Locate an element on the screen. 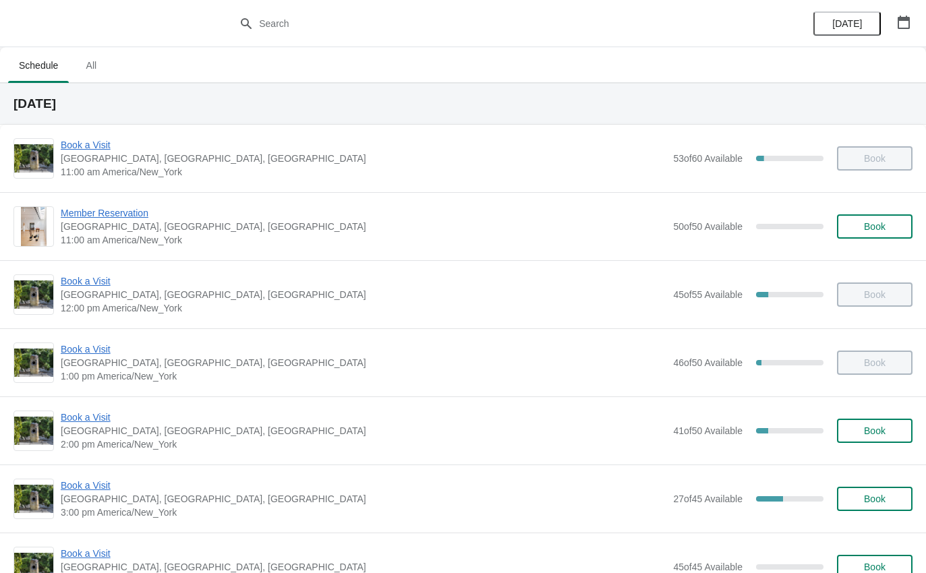  span: 41 of 50 Available is located at coordinates (707, 431).